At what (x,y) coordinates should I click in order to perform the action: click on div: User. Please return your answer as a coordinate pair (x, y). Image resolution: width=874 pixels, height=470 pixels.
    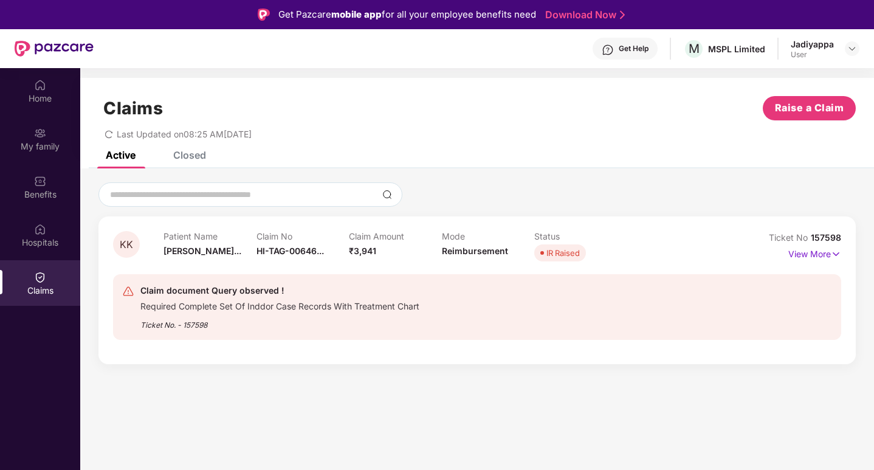
    Looking at the image, I should click on (812, 55).